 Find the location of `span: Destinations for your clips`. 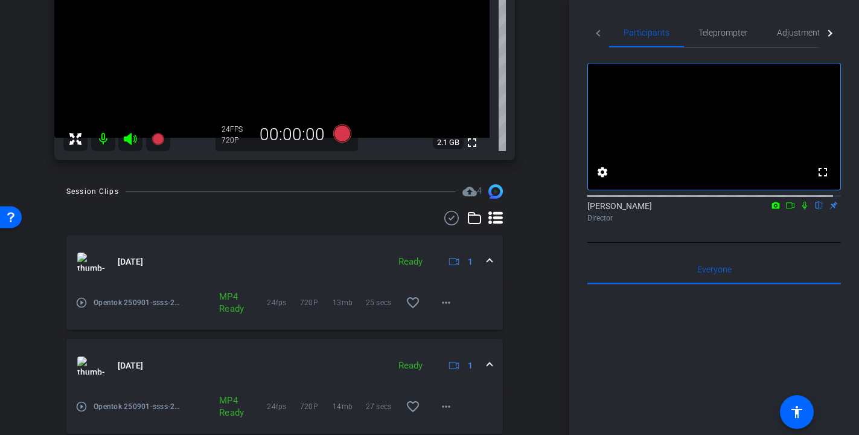

span: Destinations for your clips is located at coordinates (472, 191).